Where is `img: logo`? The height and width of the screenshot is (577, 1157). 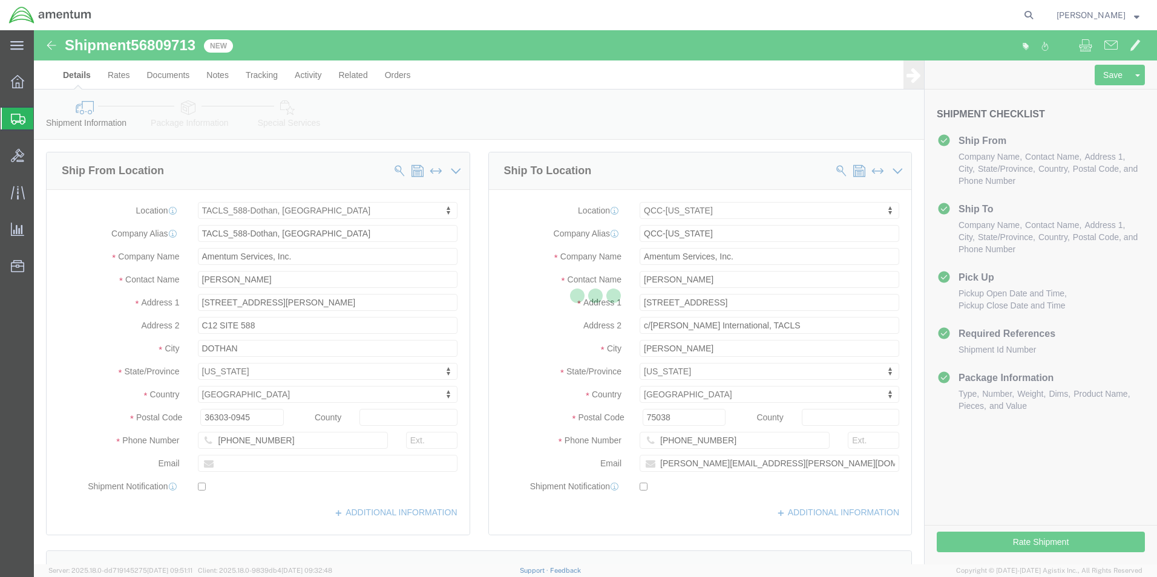
img: logo is located at coordinates (50, 15).